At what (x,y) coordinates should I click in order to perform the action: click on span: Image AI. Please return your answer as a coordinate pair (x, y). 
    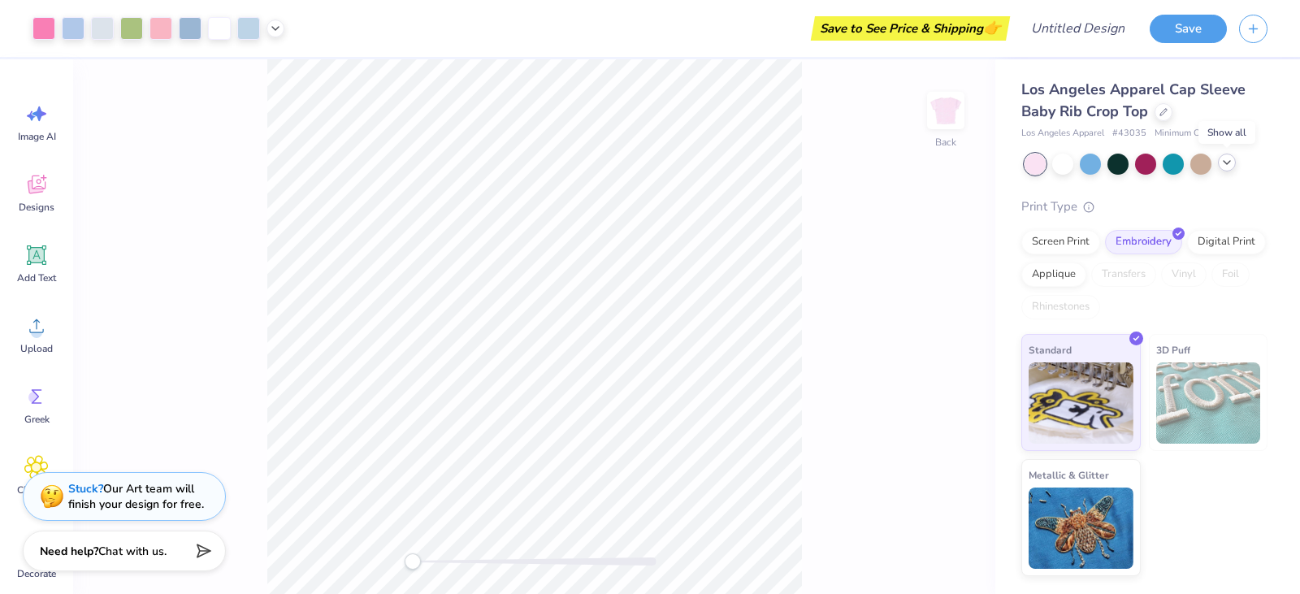
    Looking at the image, I should click on (37, 137).